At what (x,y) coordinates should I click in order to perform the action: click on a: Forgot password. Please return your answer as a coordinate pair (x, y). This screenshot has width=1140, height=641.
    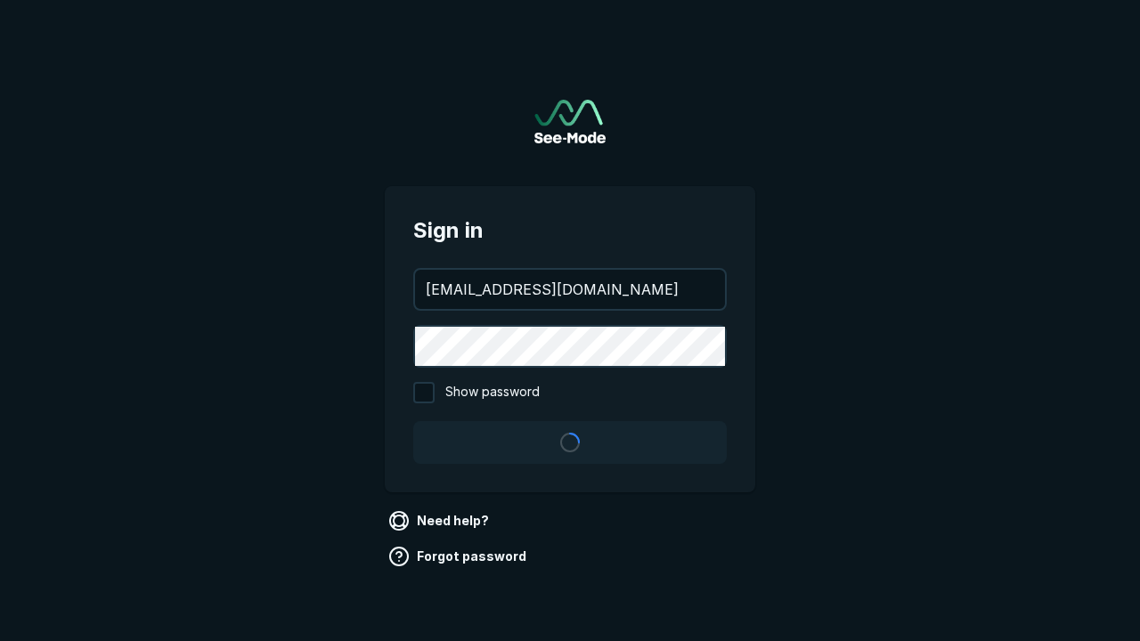
    Looking at the image, I should click on (459, 557).